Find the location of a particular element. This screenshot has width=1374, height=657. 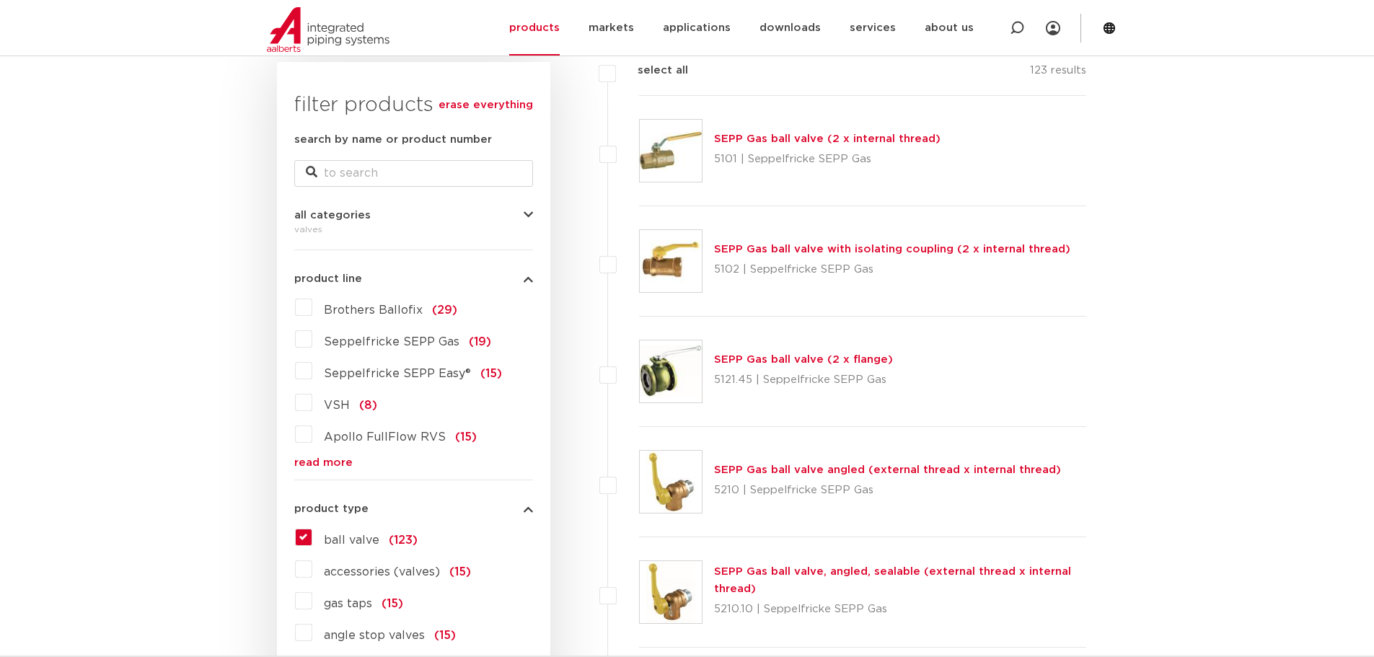

font: 5121.45 | Seppelfricke SEPP Gas is located at coordinates (800, 379).